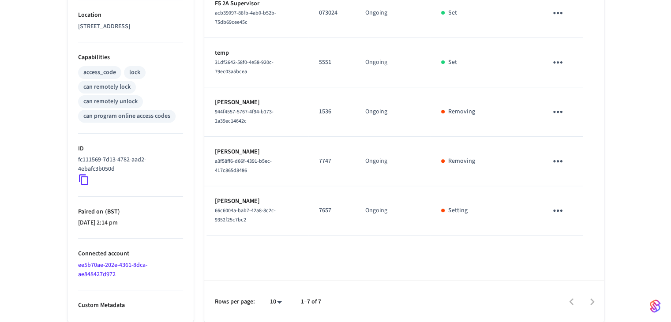 This screenshot has width=671, height=322. What do you see at coordinates (131, 15) in the screenshot?
I see `p: Location` at bounding box center [131, 15].